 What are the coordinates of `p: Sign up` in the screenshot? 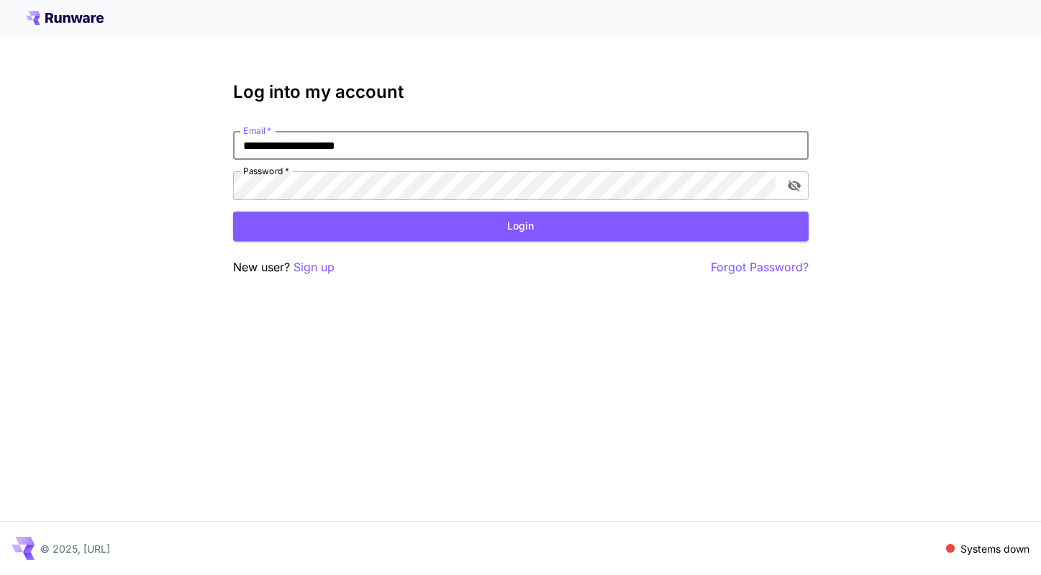 It's located at (314, 267).